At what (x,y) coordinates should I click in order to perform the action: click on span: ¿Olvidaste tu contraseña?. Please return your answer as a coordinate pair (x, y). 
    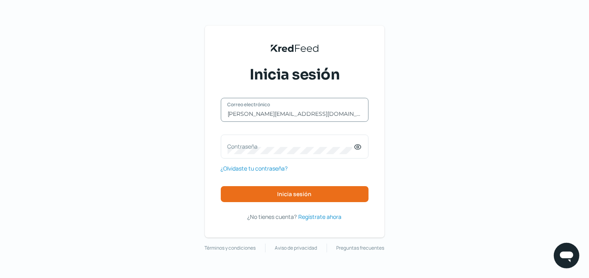
    Looking at the image, I should click on (255, 168).